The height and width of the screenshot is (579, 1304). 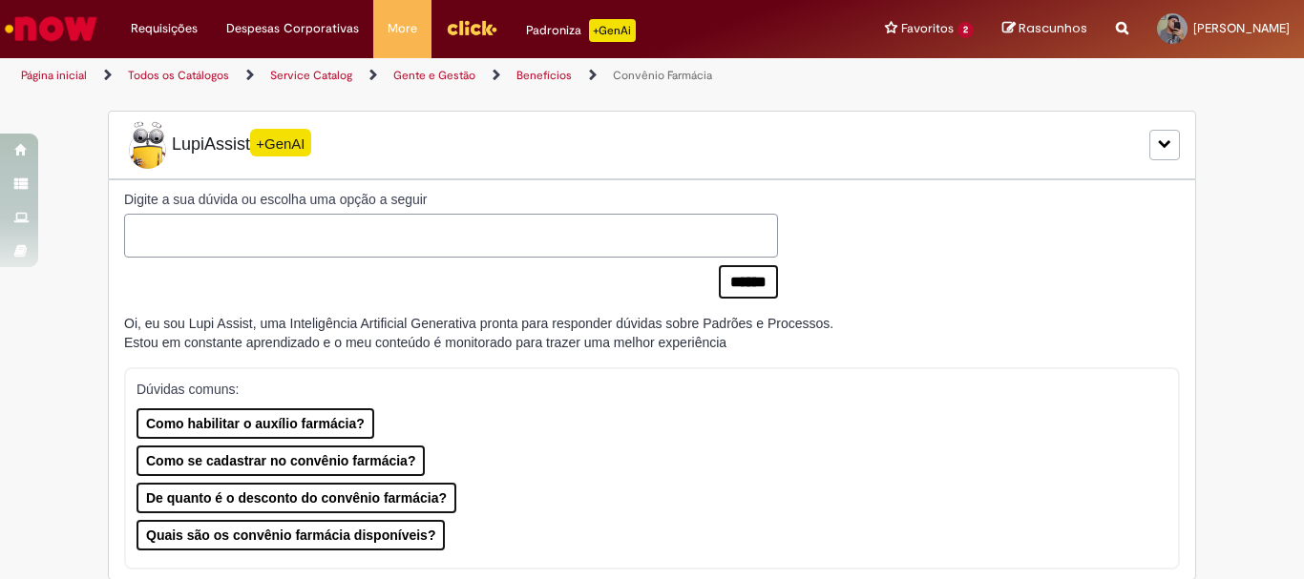 What do you see at coordinates (965, 30) in the screenshot?
I see `span: 2` at bounding box center [965, 30].